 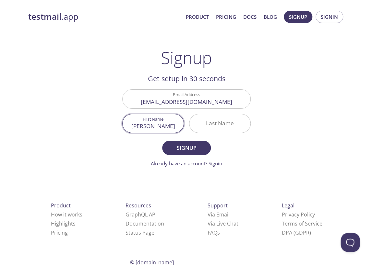 What do you see at coordinates (61, 206) in the screenshot?
I see `span: Product` at bounding box center [61, 206].